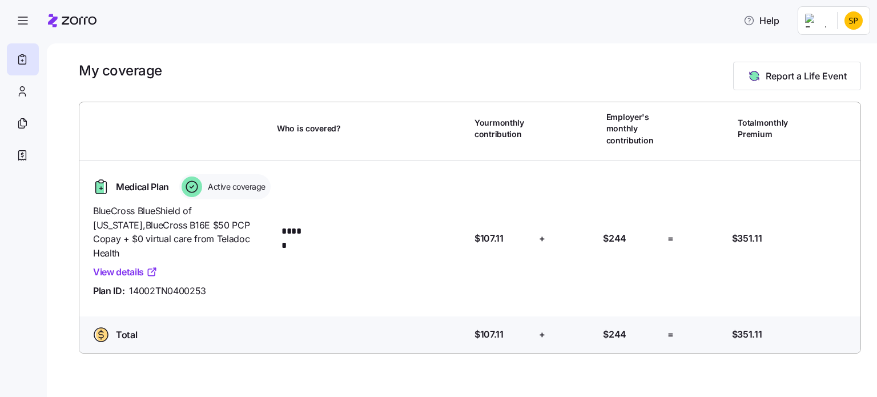  Describe the element at coordinates (109, 291) in the screenshot. I see `span: Plan ID:` at that location.